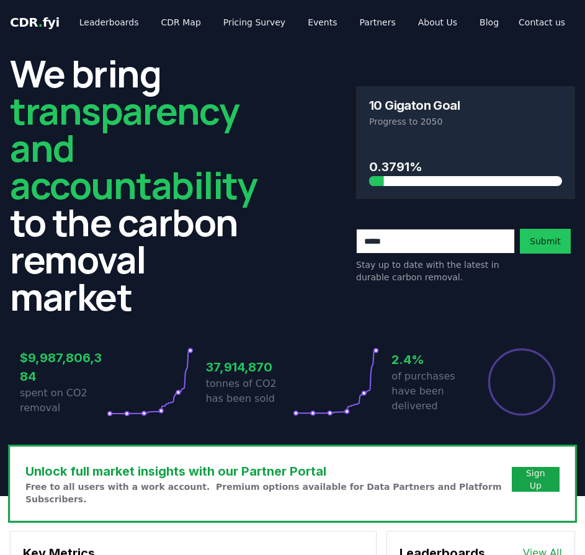 The width and height of the screenshot is (585, 555). Describe the element at coordinates (269, 493) in the screenshot. I see `p: Free to all users with a work account. Premium options available for Data Partners and Platform S...` at that location.